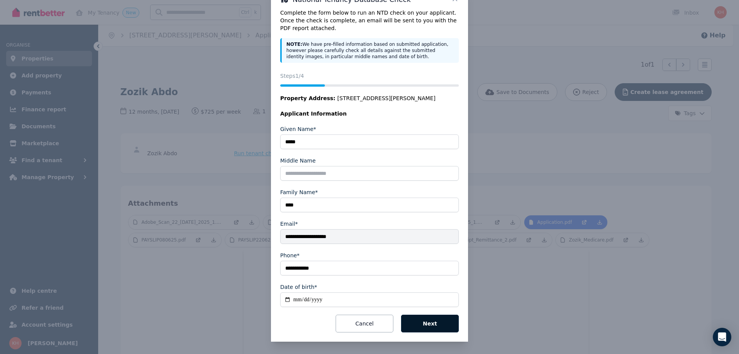 Image resolution: width=739 pixels, height=354 pixels. Describe the element at coordinates (294, 44) in the screenshot. I see `strong: NOTE:` at that location.